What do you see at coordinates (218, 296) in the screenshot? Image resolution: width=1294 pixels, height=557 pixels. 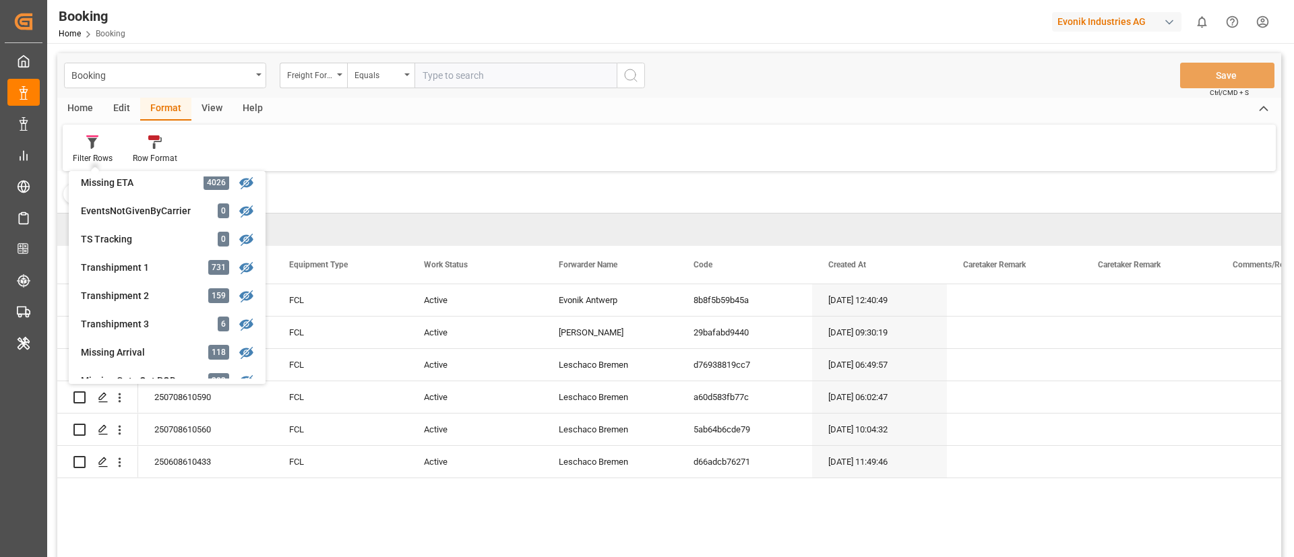 I see `div: 159` at bounding box center [218, 296].